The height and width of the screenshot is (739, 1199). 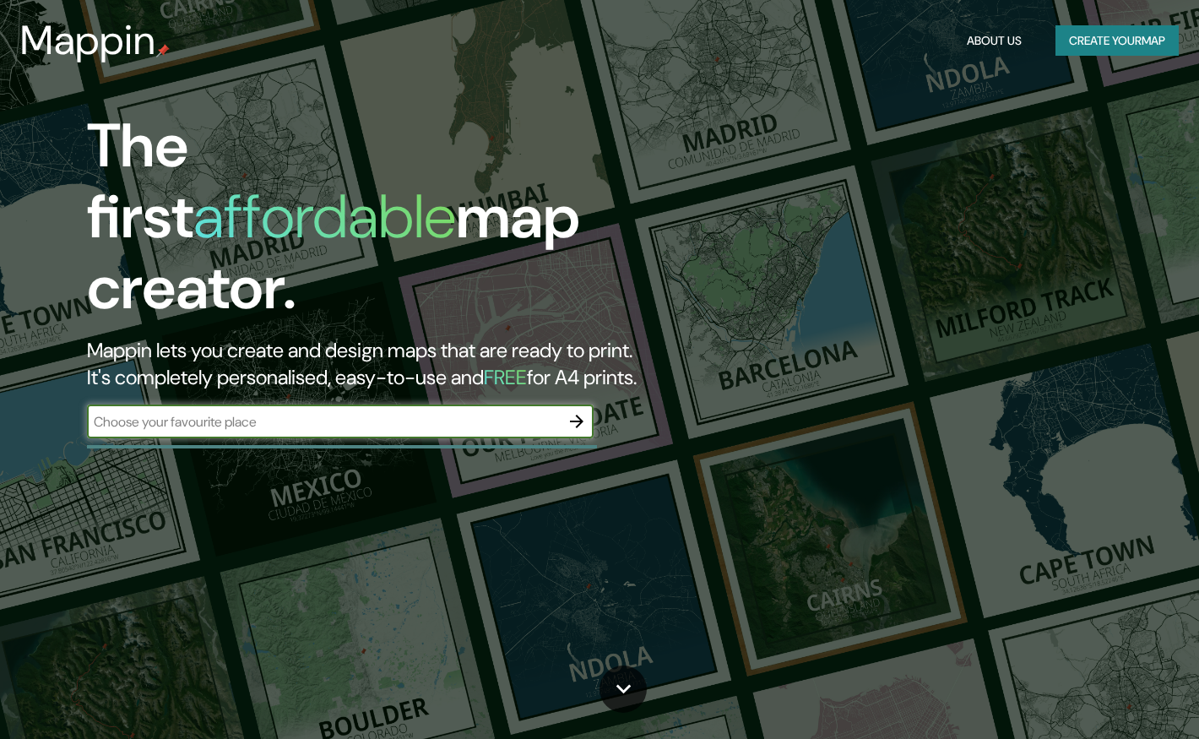 What do you see at coordinates (324, 216) in the screenshot?
I see `h1: affordable` at bounding box center [324, 216].